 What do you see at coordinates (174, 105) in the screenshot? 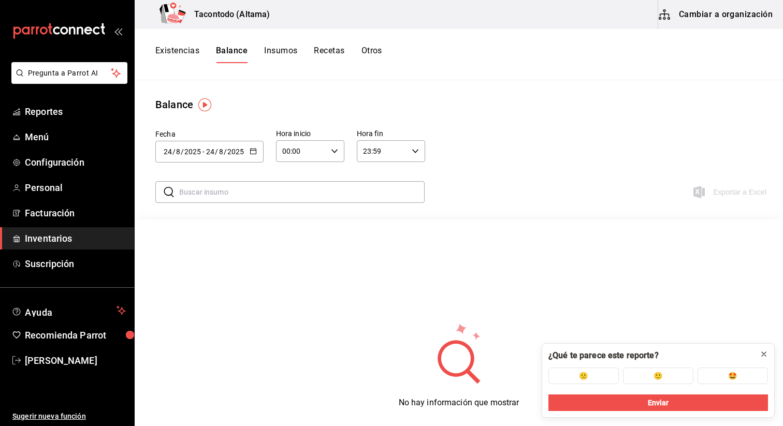
I see `div: Balance` at bounding box center [174, 105].